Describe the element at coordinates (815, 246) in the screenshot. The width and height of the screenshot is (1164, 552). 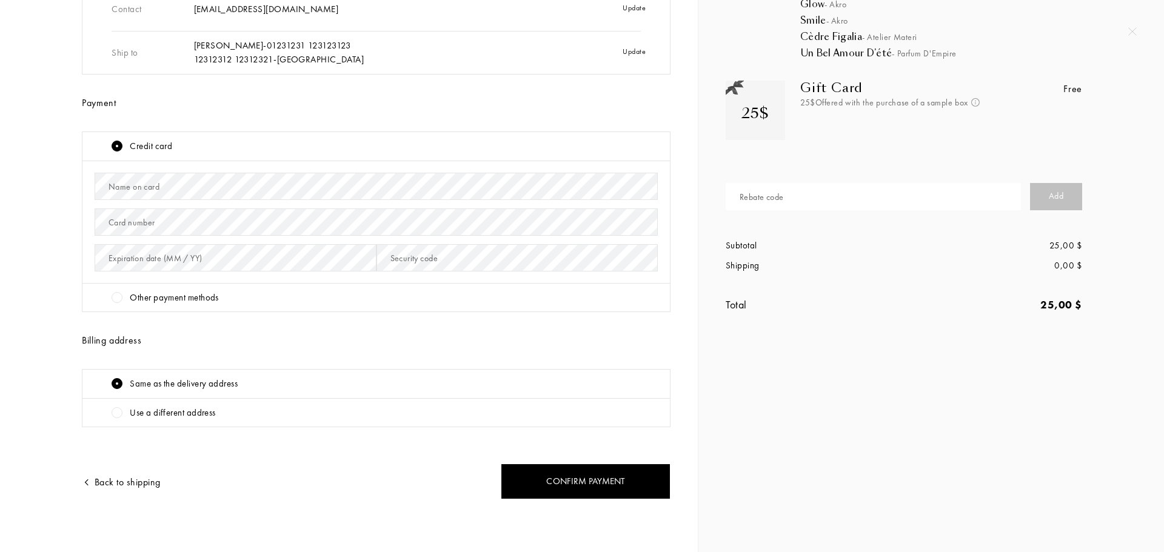
I see `div: Subtotal` at that location.